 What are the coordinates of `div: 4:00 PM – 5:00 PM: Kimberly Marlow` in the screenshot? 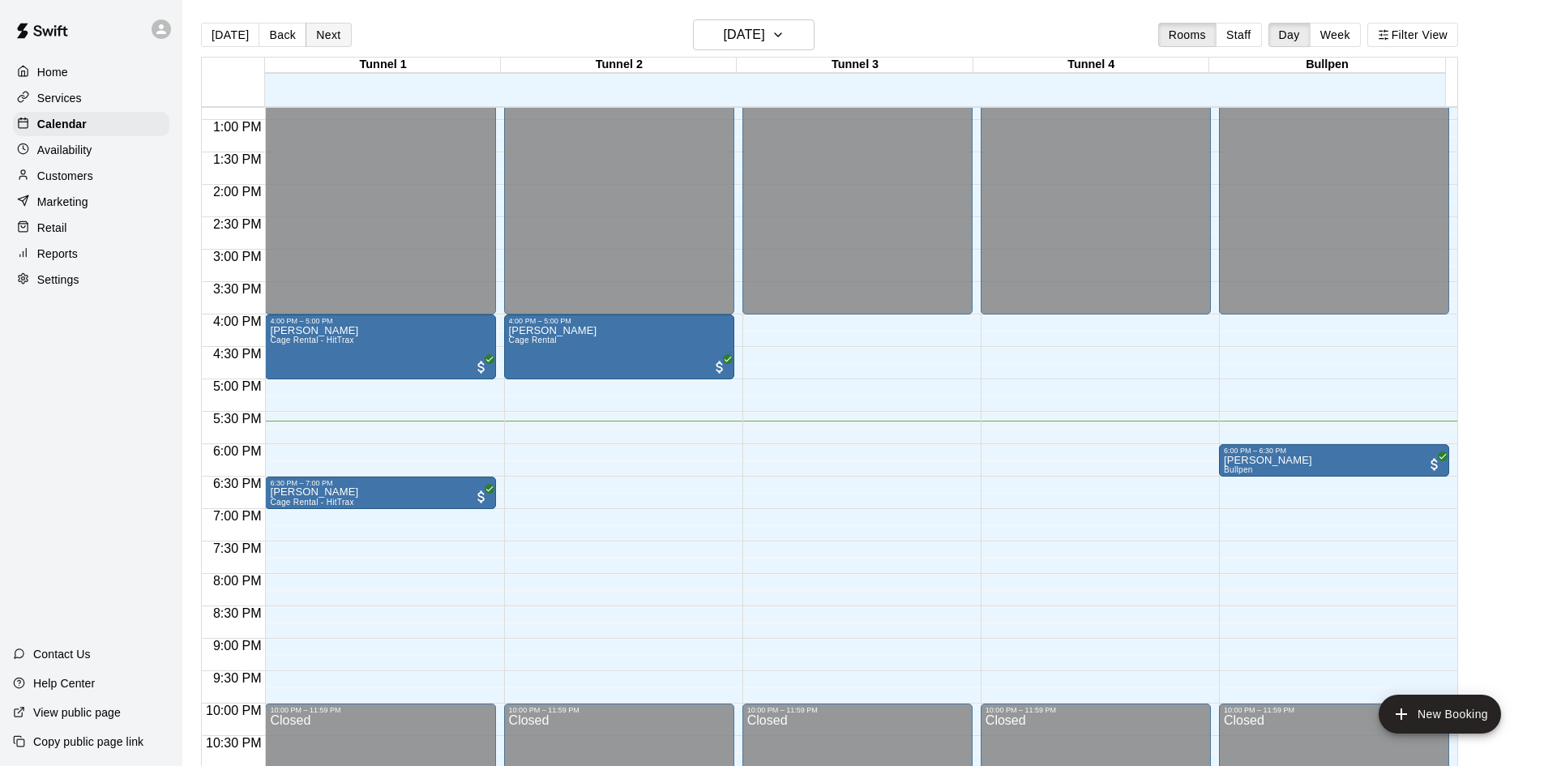 It's located at (619, 347).